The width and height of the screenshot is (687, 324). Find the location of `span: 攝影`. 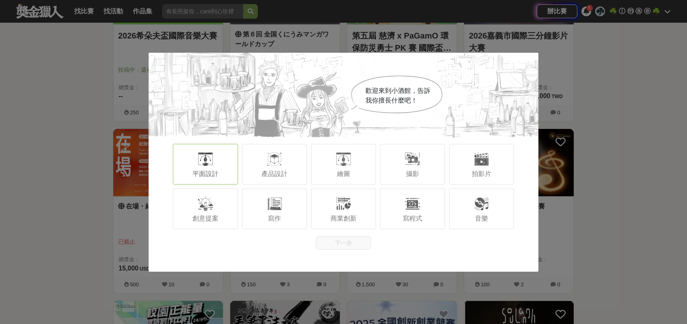

span: 攝影 is located at coordinates (412, 174).